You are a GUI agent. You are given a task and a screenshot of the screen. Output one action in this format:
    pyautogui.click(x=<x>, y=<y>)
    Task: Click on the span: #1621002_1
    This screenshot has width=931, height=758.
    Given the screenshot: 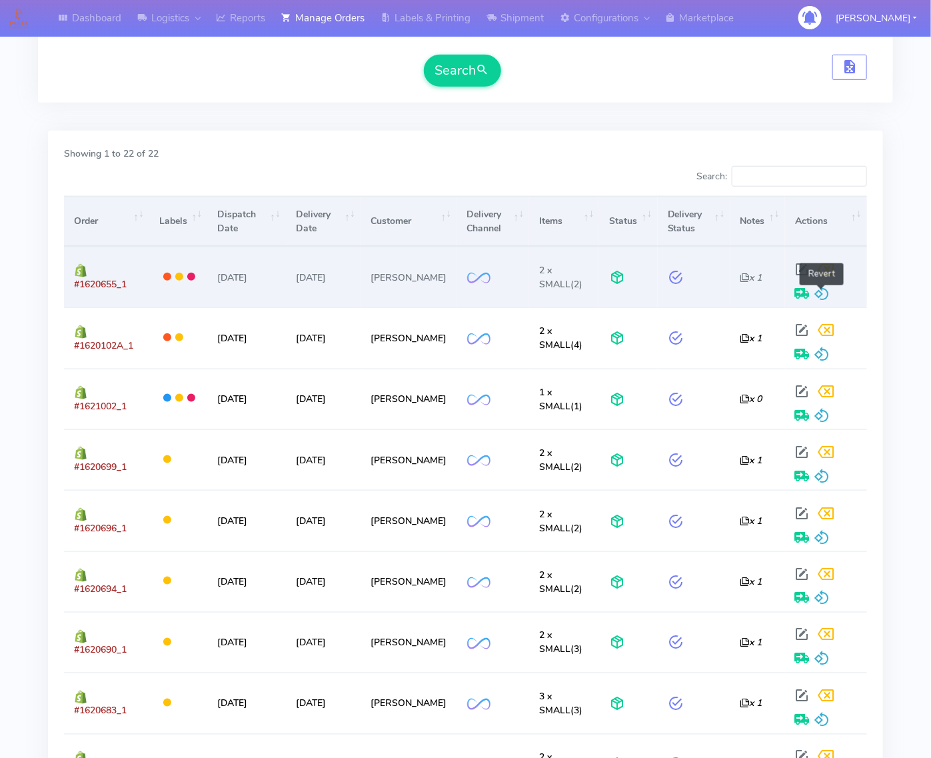 What is the action you would take?
    pyautogui.click(x=100, y=406)
    